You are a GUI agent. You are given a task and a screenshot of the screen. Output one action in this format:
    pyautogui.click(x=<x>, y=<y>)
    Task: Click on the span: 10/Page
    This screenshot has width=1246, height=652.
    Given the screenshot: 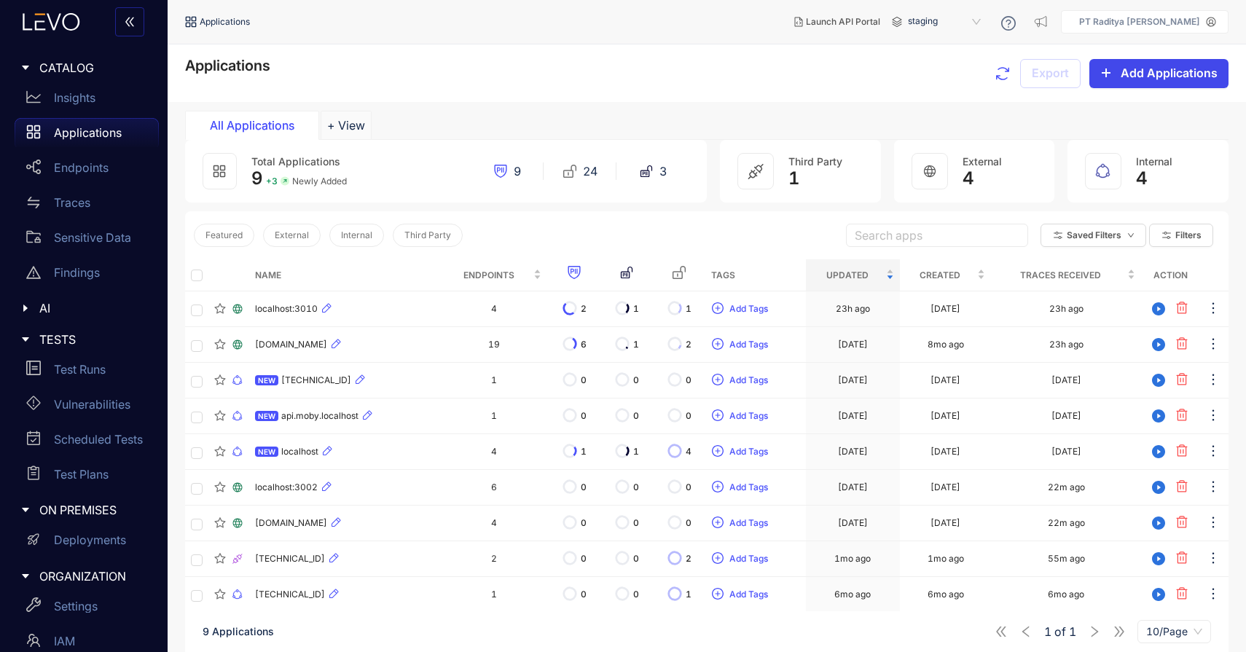 What is the action you would take?
    pyautogui.click(x=1174, y=632)
    